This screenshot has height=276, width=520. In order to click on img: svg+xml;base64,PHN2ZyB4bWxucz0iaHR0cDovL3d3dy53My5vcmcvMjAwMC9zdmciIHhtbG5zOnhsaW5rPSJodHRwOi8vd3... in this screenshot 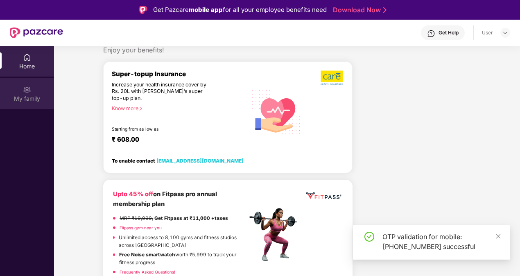, I will do `click(277, 112)`.